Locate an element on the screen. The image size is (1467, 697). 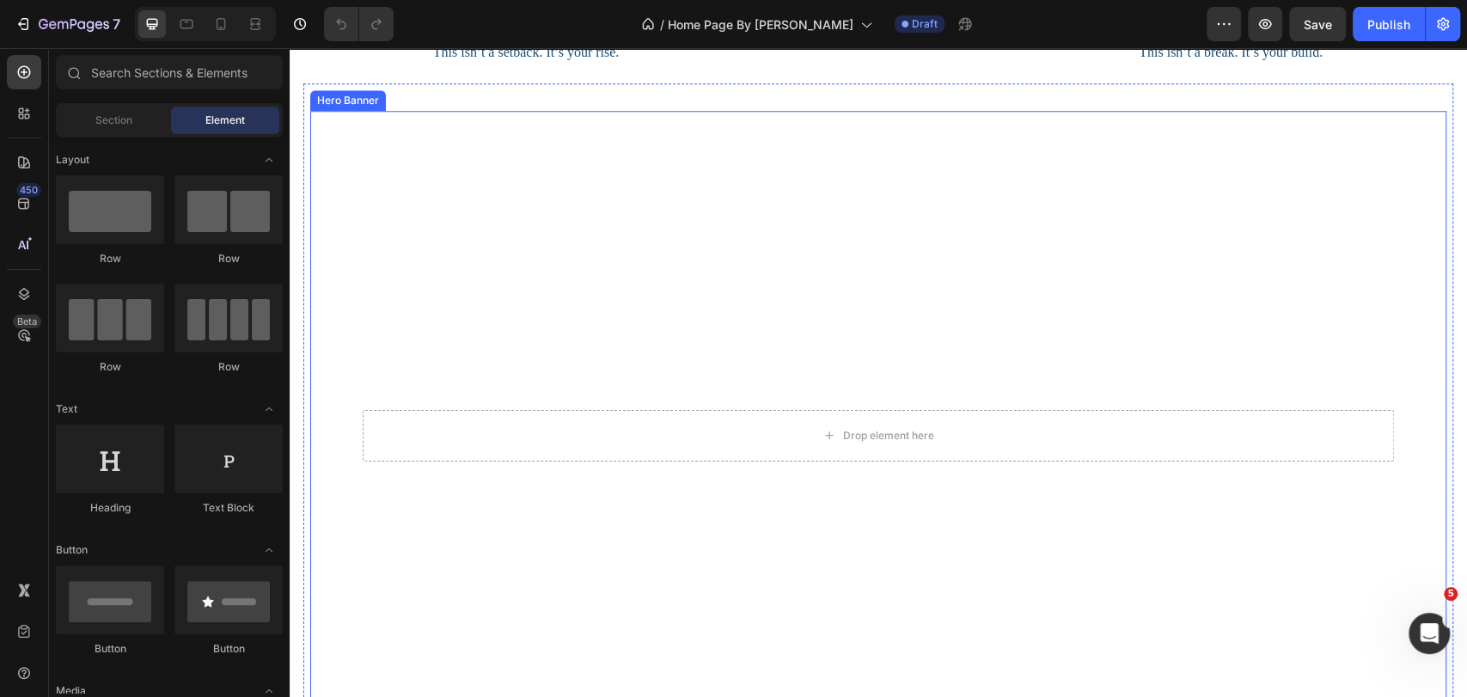
button: Save is located at coordinates (1317, 24).